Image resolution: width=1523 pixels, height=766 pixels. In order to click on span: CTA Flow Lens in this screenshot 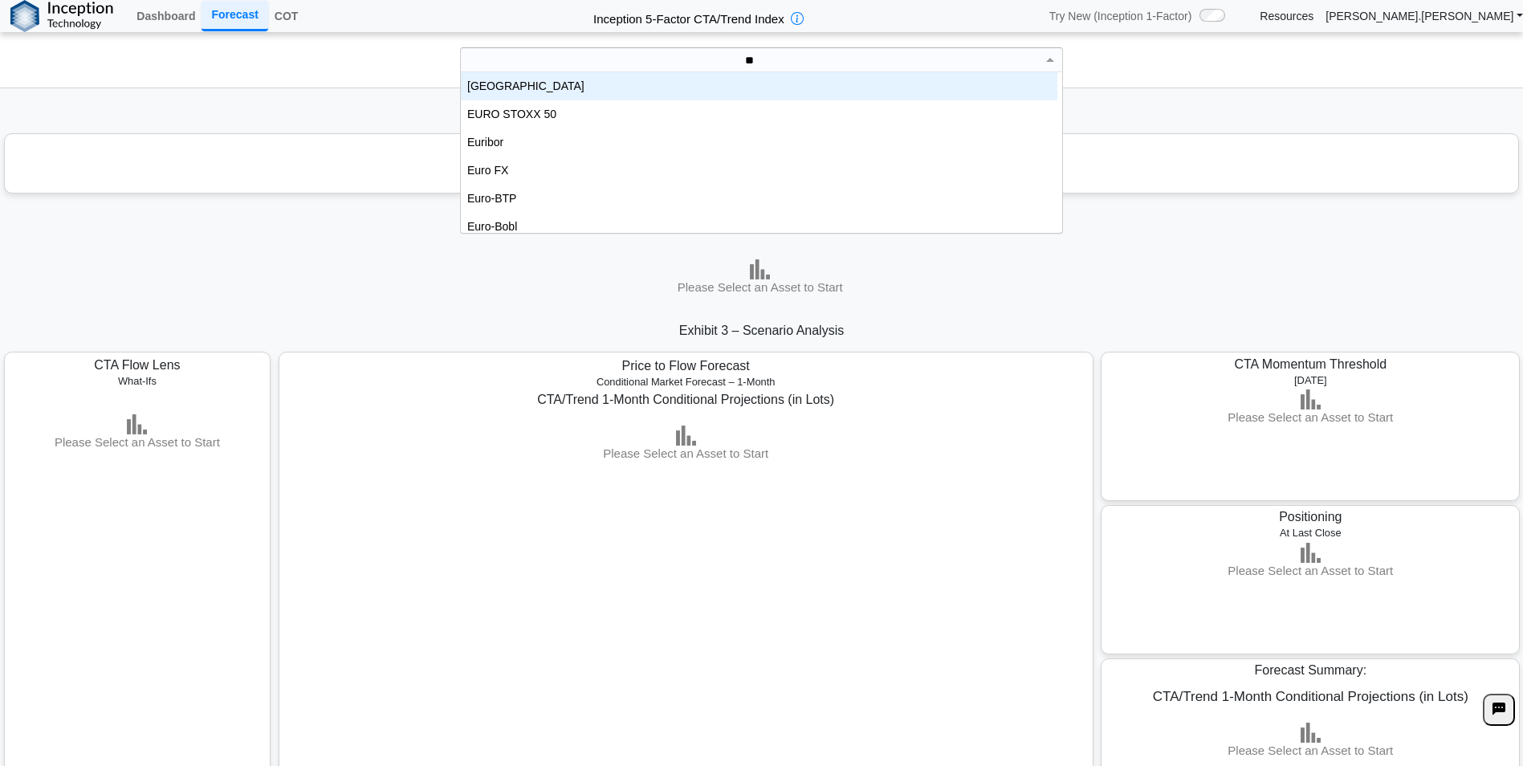, I will do `click(136, 364)`.